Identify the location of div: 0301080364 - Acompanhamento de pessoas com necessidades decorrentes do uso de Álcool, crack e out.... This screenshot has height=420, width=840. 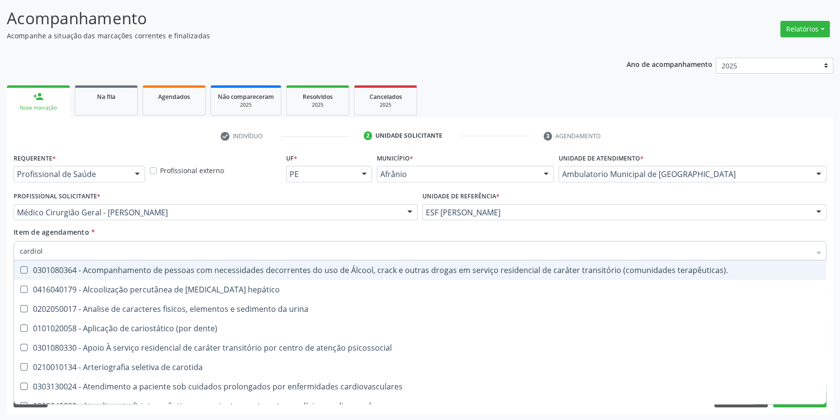
(420, 270).